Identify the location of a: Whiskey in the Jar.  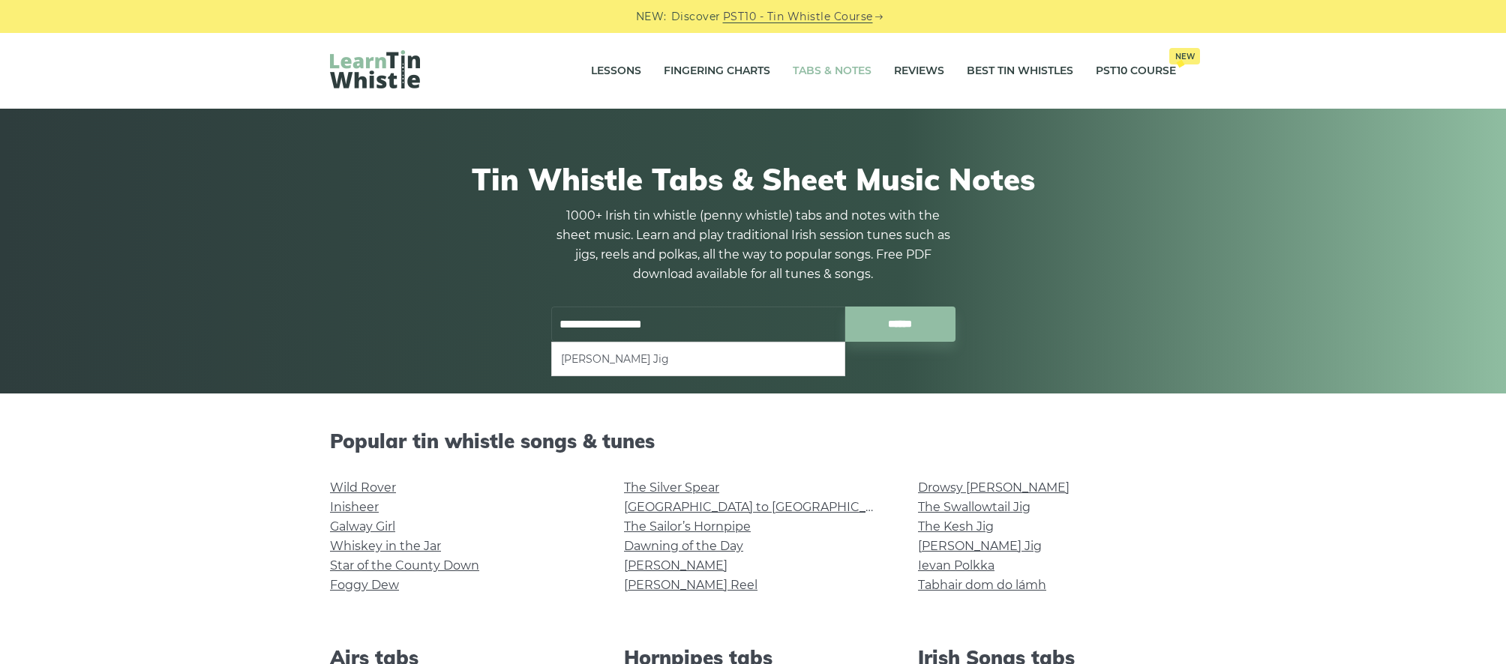
(385, 546).